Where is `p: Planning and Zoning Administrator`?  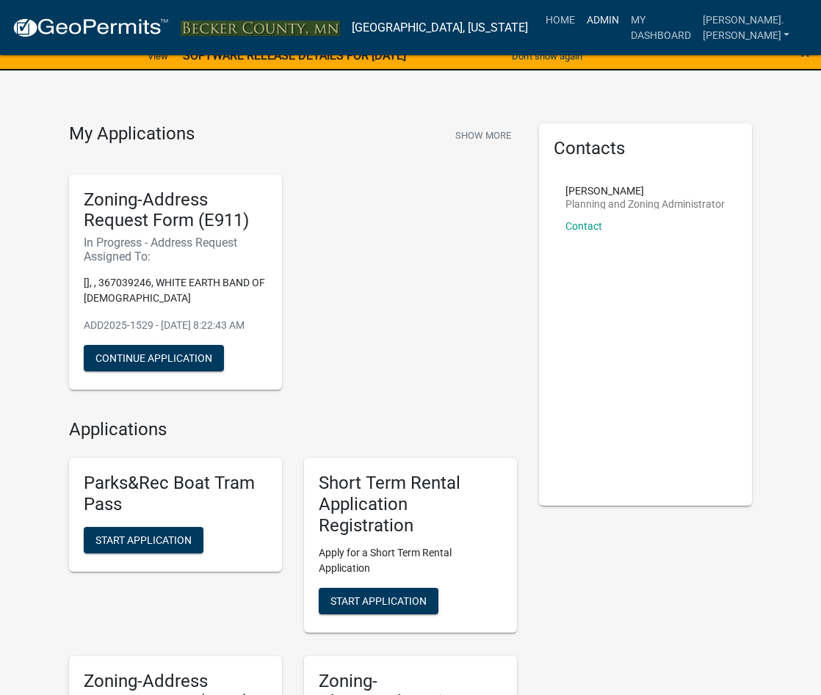
p: Planning and Zoning Administrator is located at coordinates (645, 204).